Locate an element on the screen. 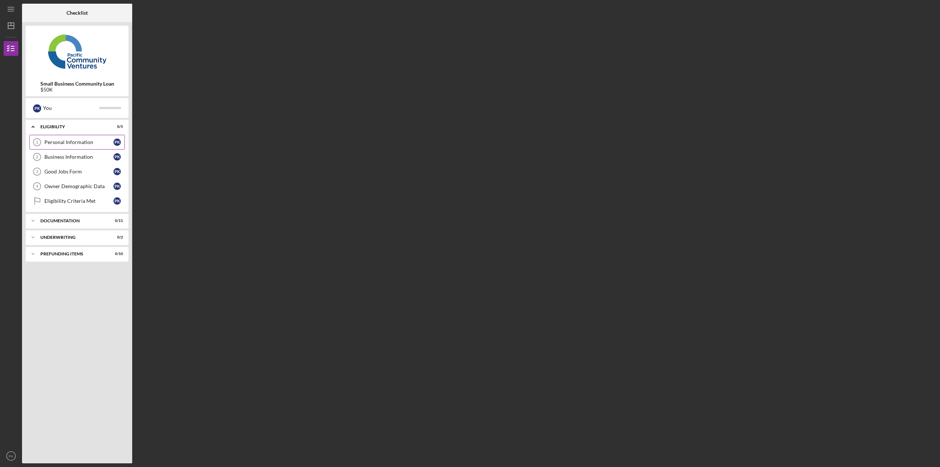 The width and height of the screenshot is (940, 467). b: Checklist is located at coordinates (77, 13).